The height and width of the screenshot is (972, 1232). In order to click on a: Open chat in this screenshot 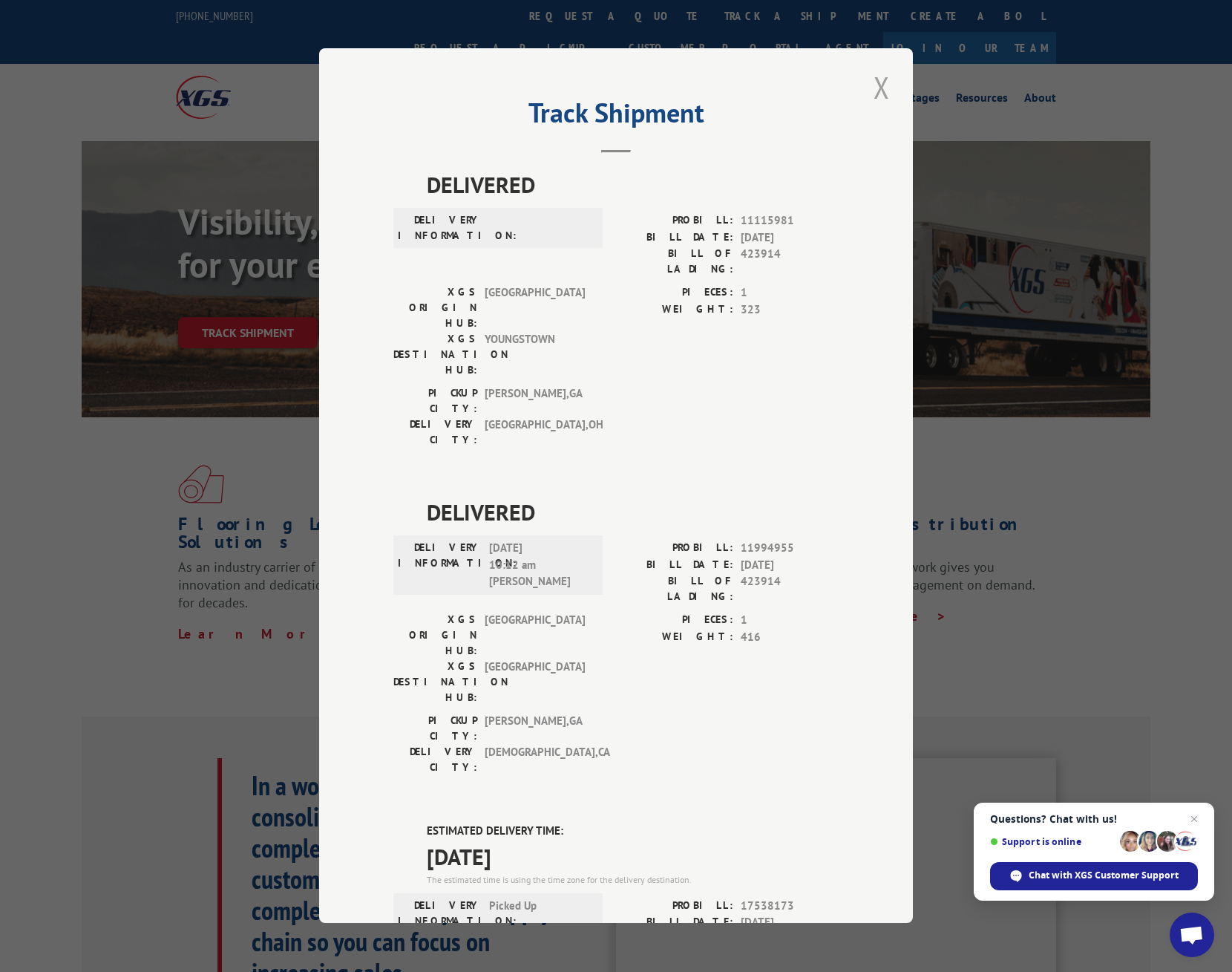, I will do `click(1192, 934)`.